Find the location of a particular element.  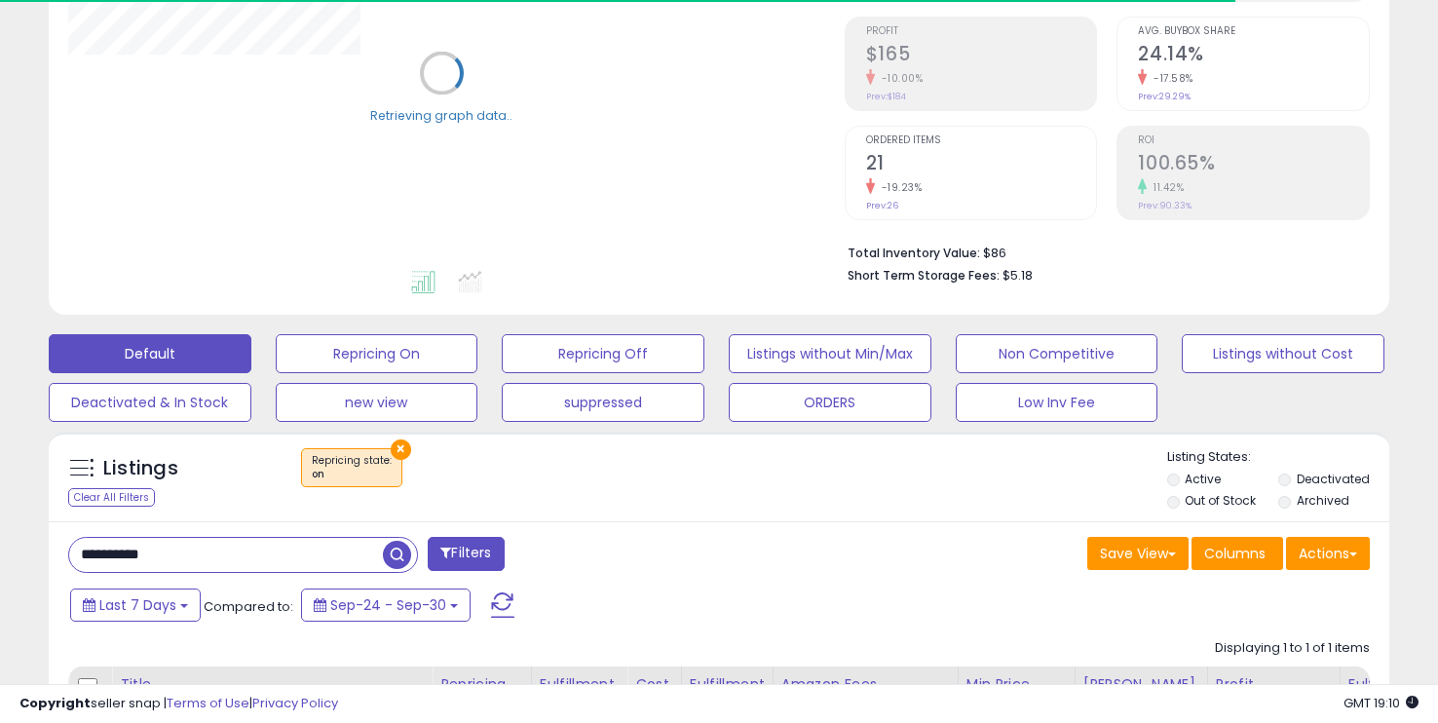

small: Prev: 90.33% is located at coordinates (1164, 206).